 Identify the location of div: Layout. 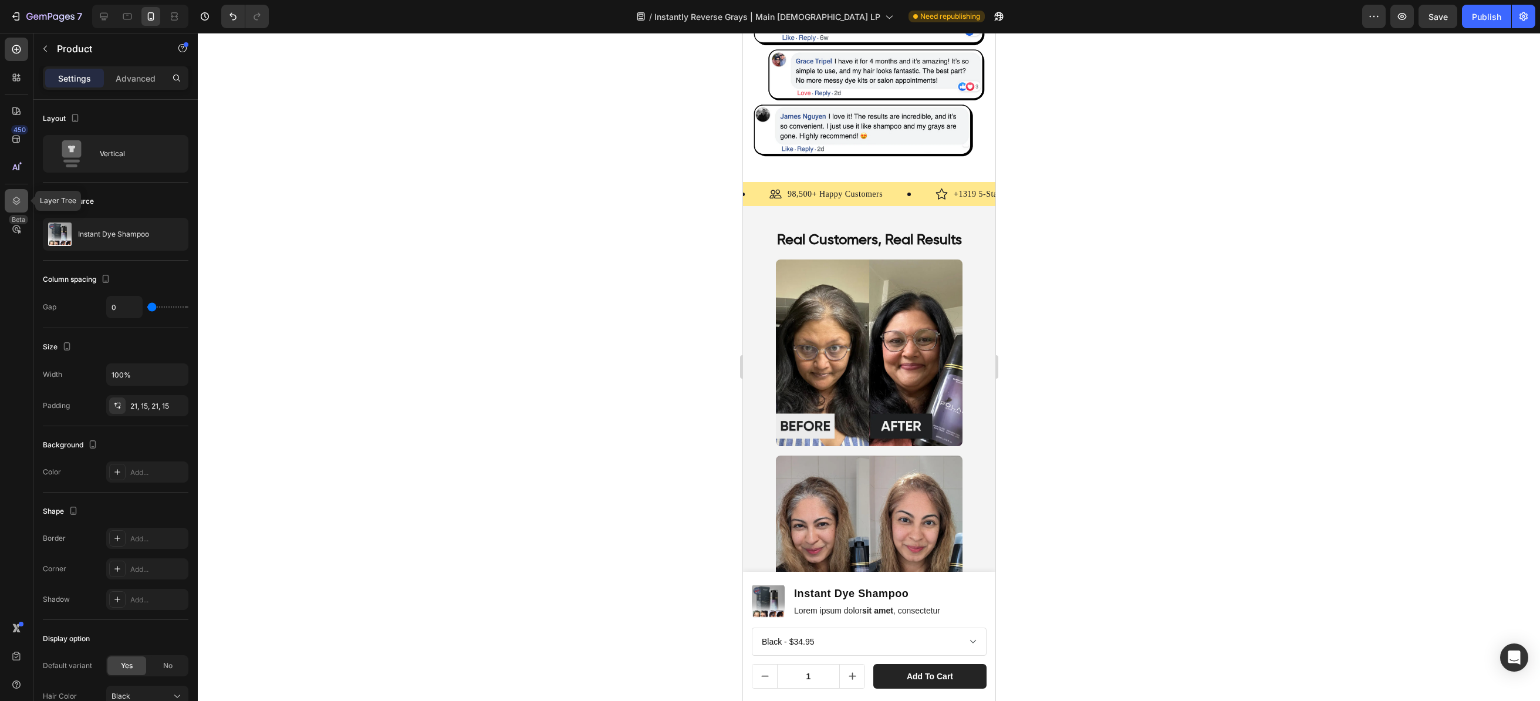
(62, 119).